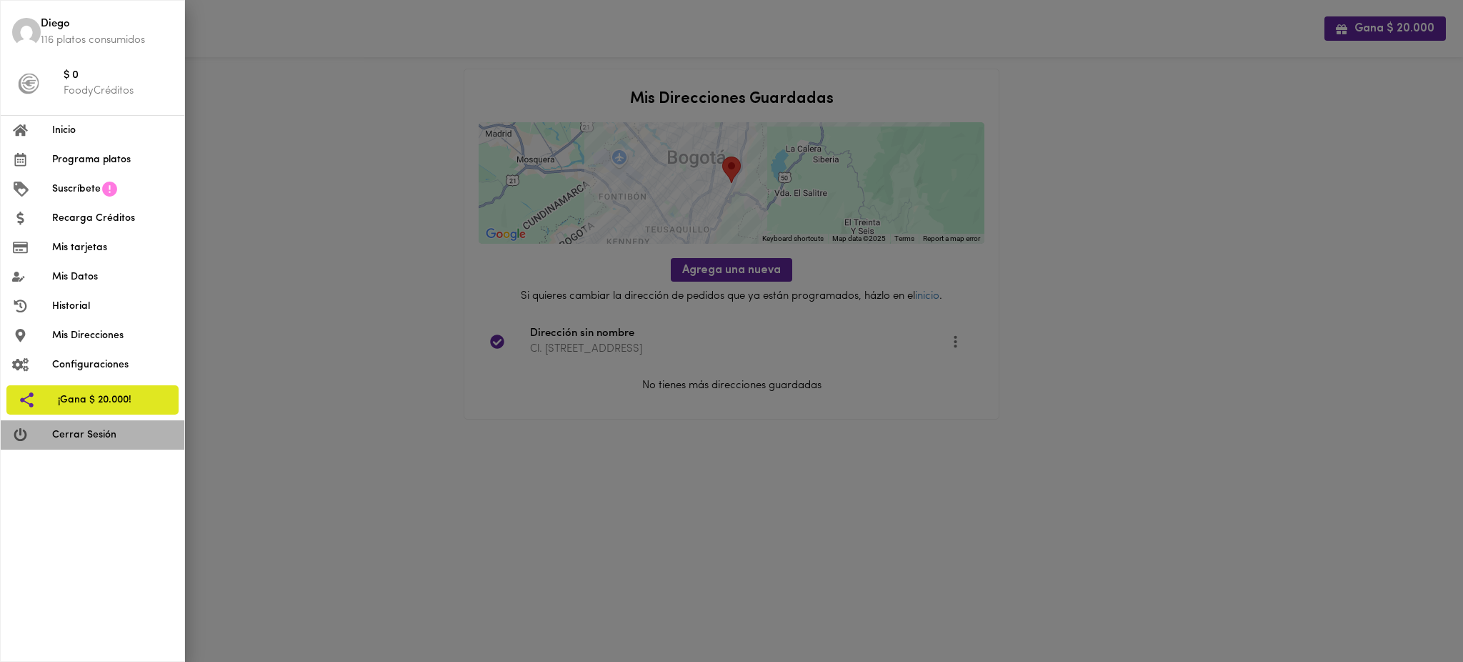  What do you see at coordinates (118, 91) in the screenshot?
I see `p: FoodyCréditos` at bounding box center [118, 91].